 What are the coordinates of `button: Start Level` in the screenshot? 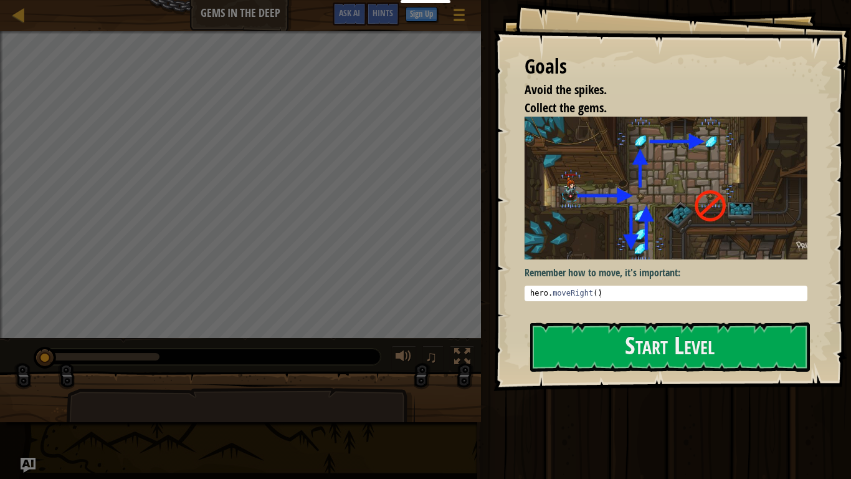 It's located at (670, 347).